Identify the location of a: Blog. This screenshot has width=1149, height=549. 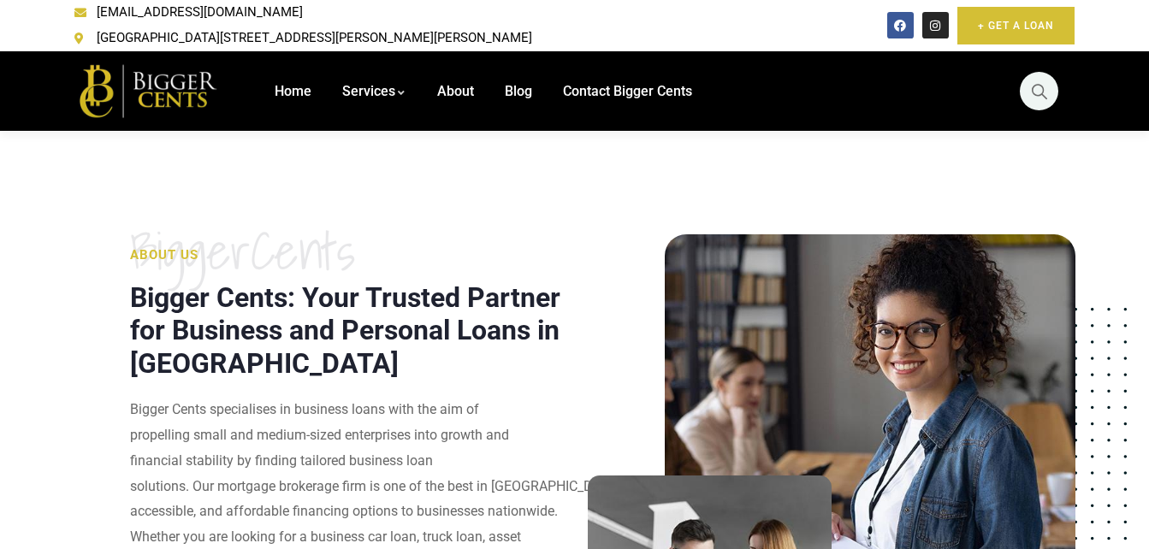
(518, 92).